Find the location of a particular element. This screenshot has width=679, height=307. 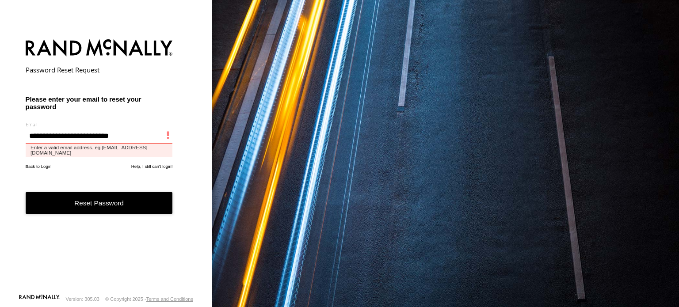

div: © Copyright 2025 - is located at coordinates (149, 299).